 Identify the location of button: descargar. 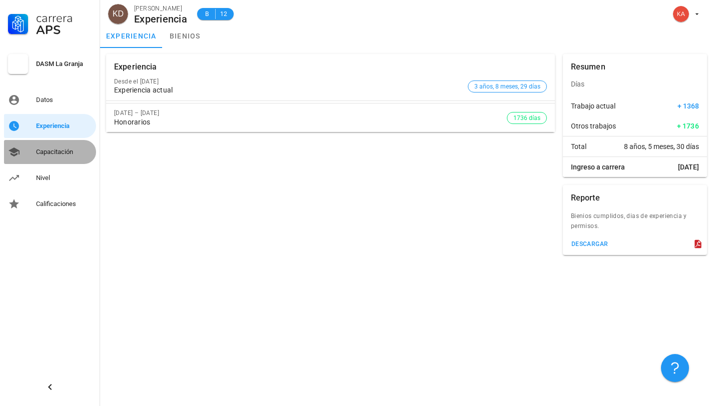
(590, 244).